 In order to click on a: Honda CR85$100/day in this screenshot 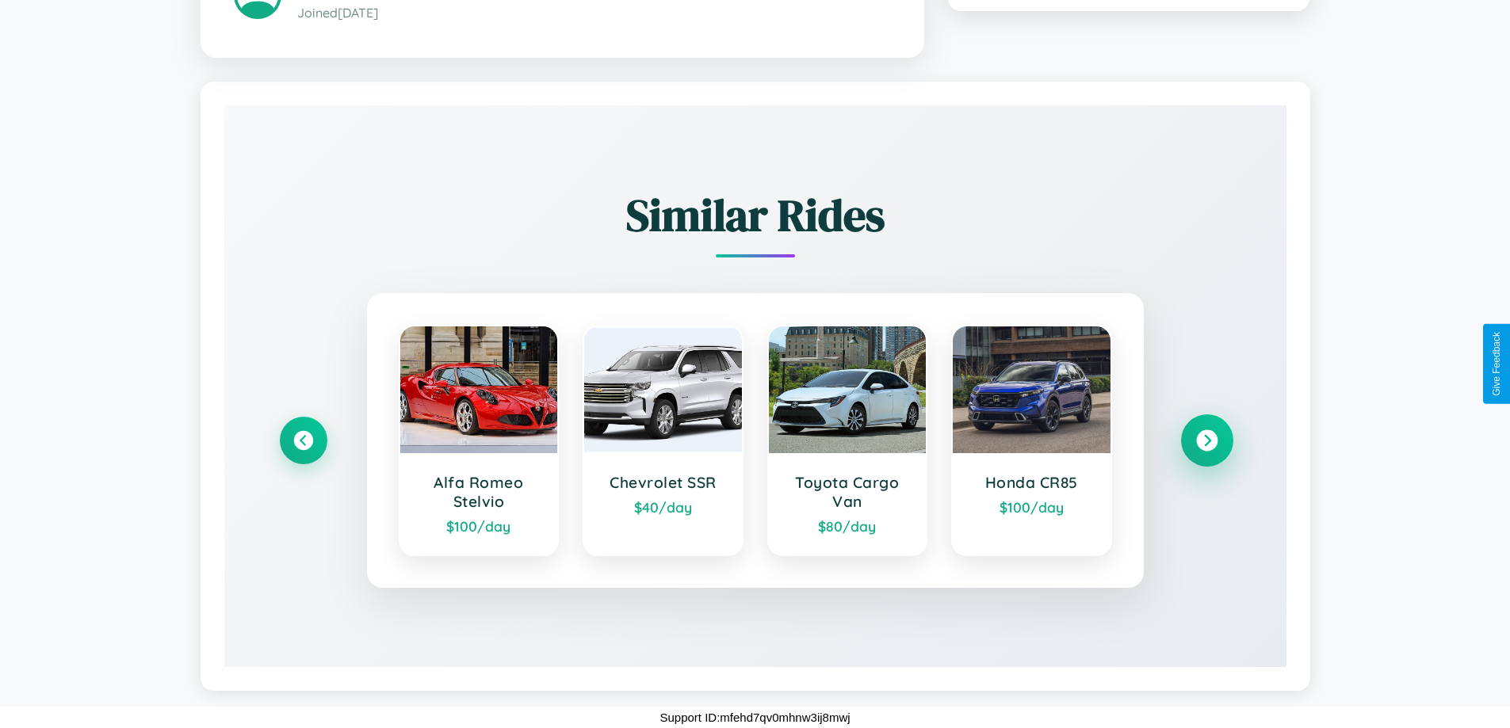, I will do `click(1031, 441)`.